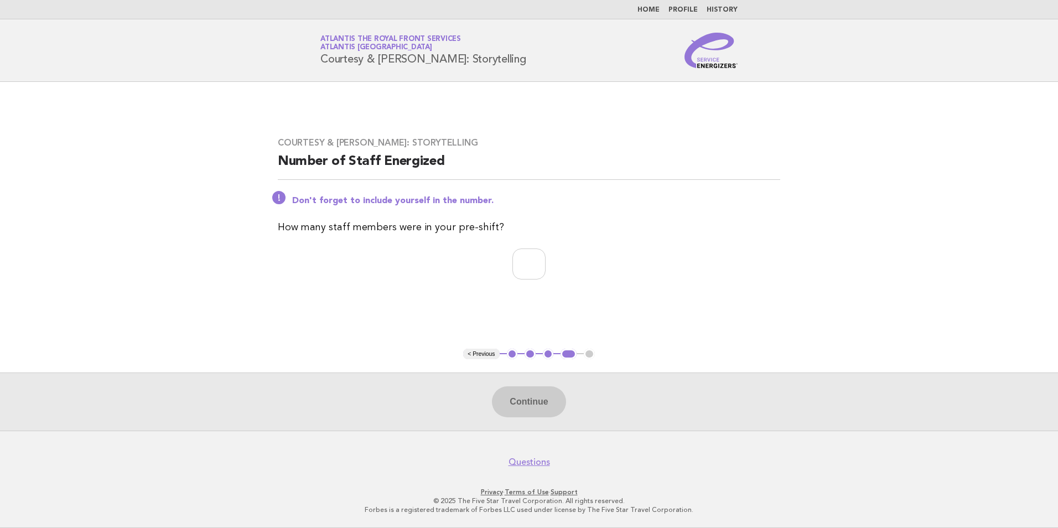 This screenshot has height=528, width=1058. What do you see at coordinates (529, 501) in the screenshot?
I see `p: © 2025 The Five Star Travel Corporation. All rights reserved.` at bounding box center [529, 501].